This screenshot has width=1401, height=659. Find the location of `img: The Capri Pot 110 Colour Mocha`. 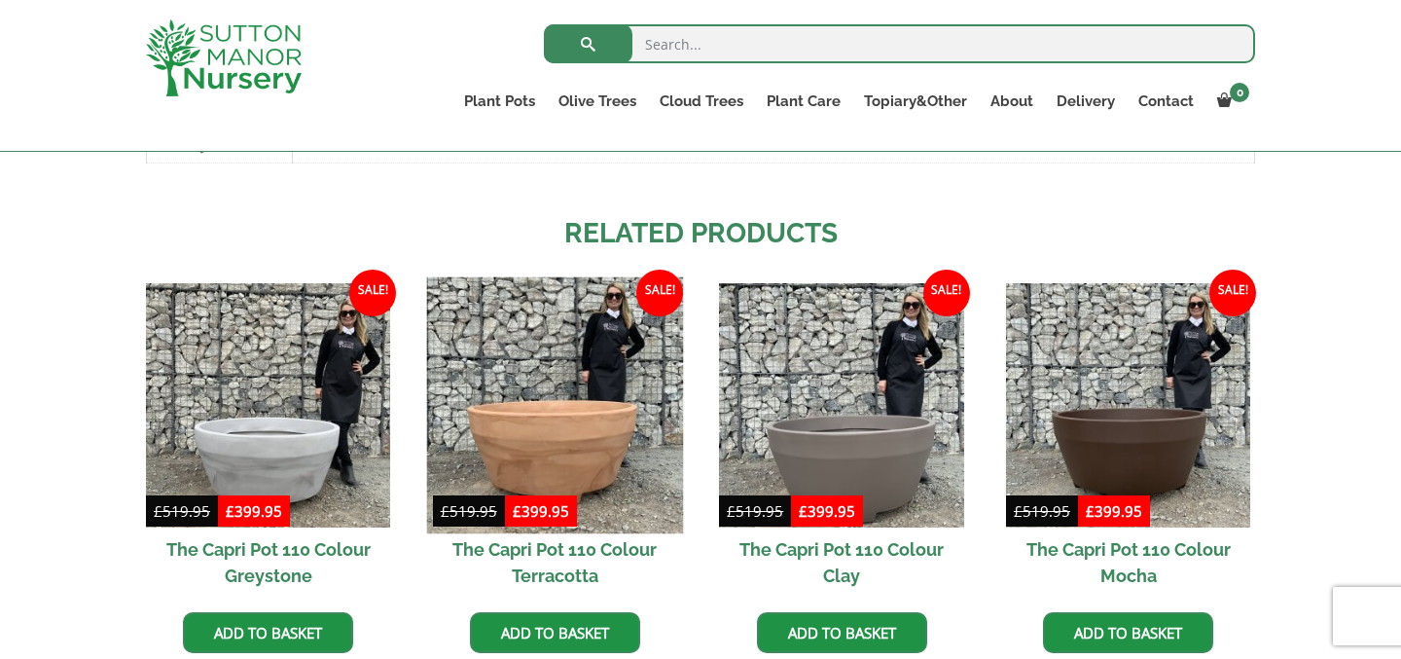

img: The Capri Pot 110 Colour Mocha is located at coordinates (1127, 405).